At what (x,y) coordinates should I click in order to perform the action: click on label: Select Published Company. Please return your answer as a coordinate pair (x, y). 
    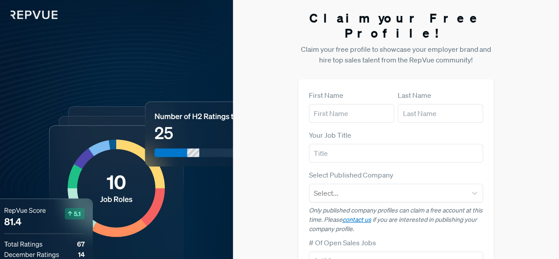
    Looking at the image, I should click on (351, 175).